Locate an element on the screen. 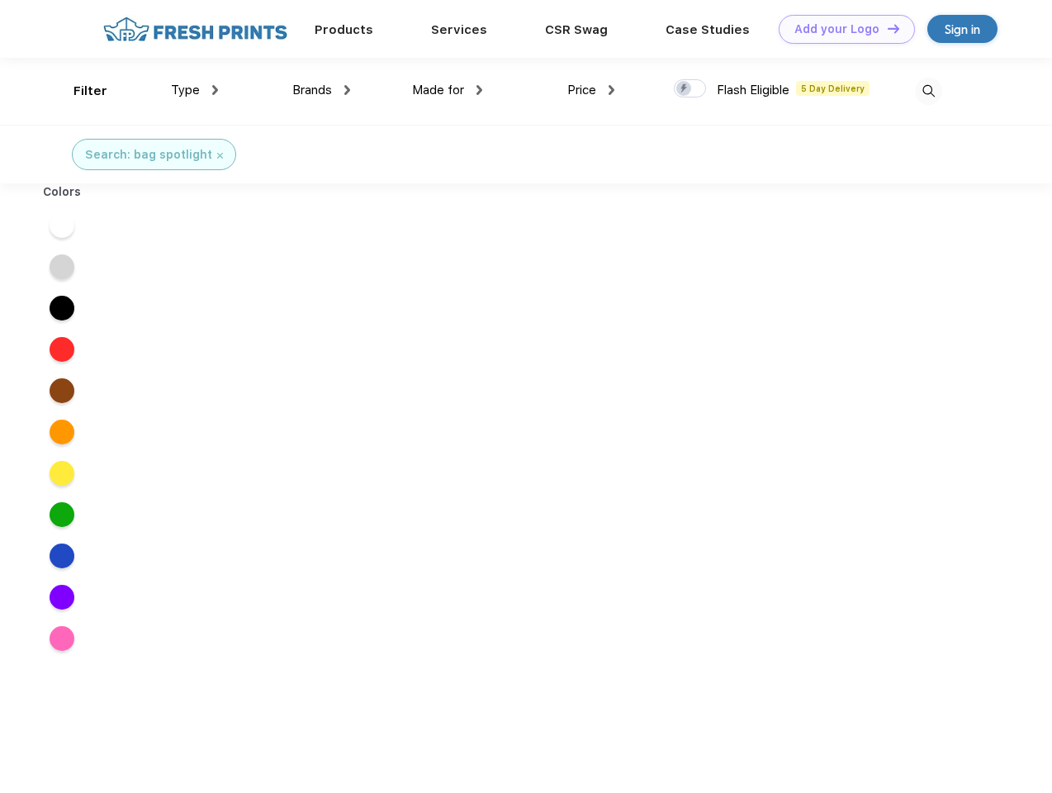 Image resolution: width=1052 pixels, height=793 pixels. div: Filter is located at coordinates (90, 91).